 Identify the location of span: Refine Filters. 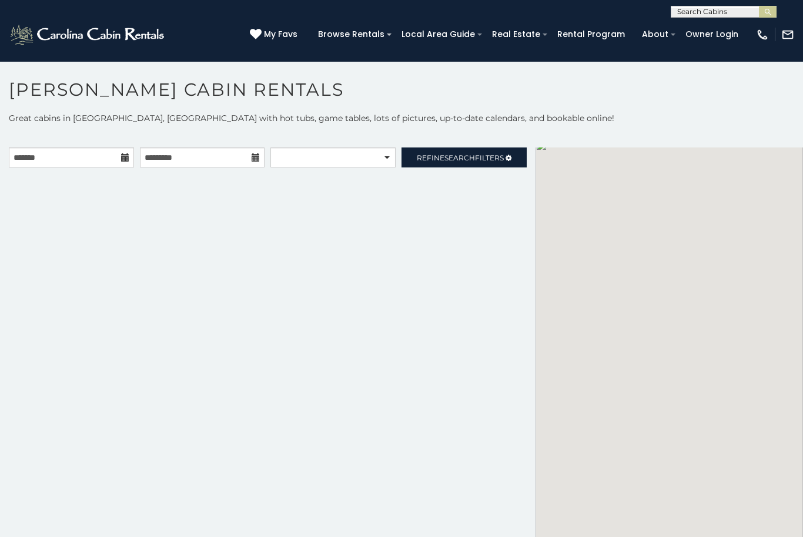
(460, 157).